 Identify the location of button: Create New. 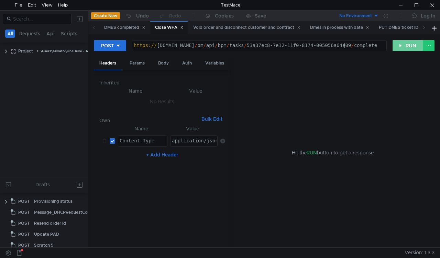
(105, 16).